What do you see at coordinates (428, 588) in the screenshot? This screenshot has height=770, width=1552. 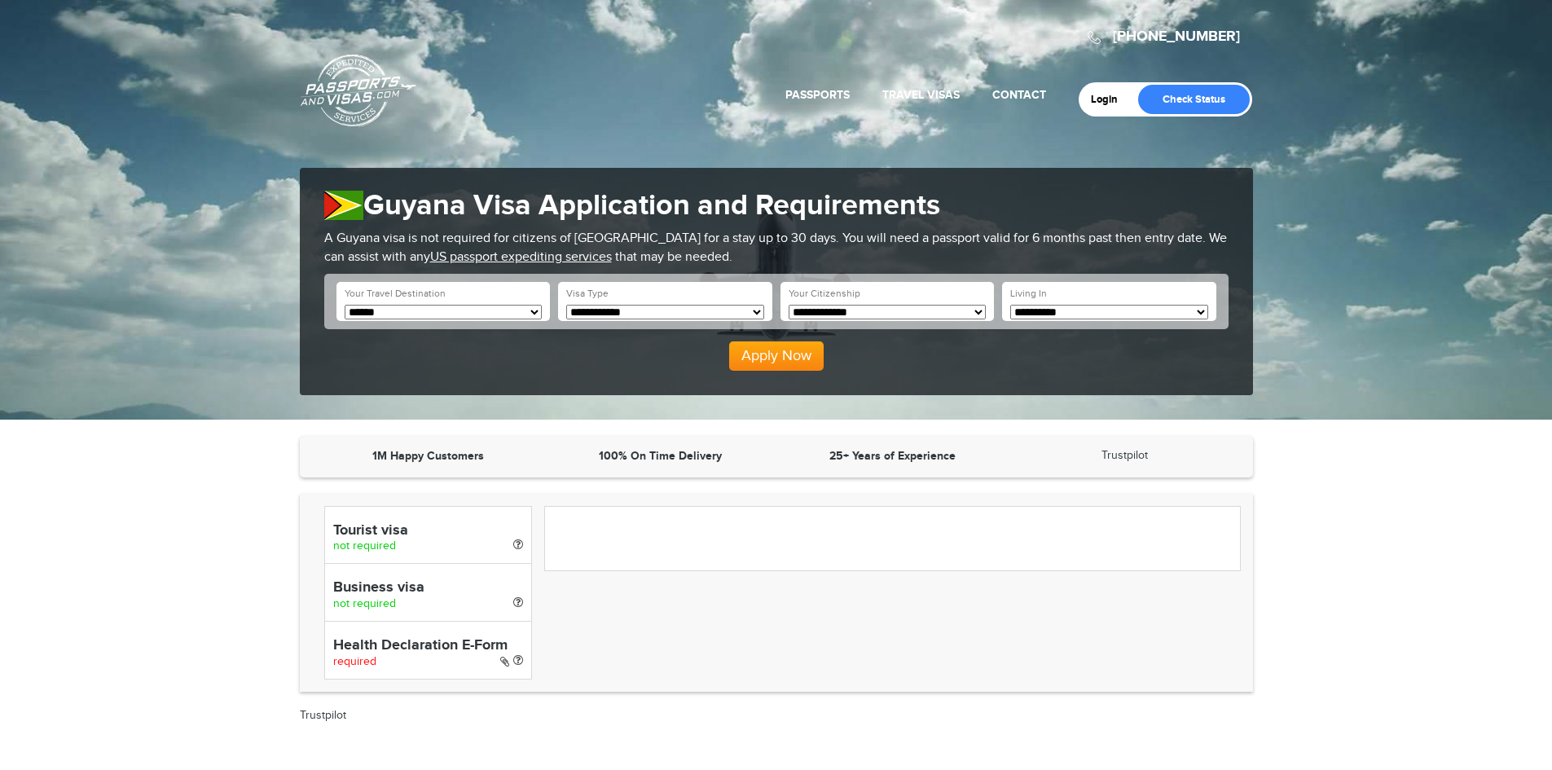 I see `h4: Business visa` at bounding box center [428, 588].